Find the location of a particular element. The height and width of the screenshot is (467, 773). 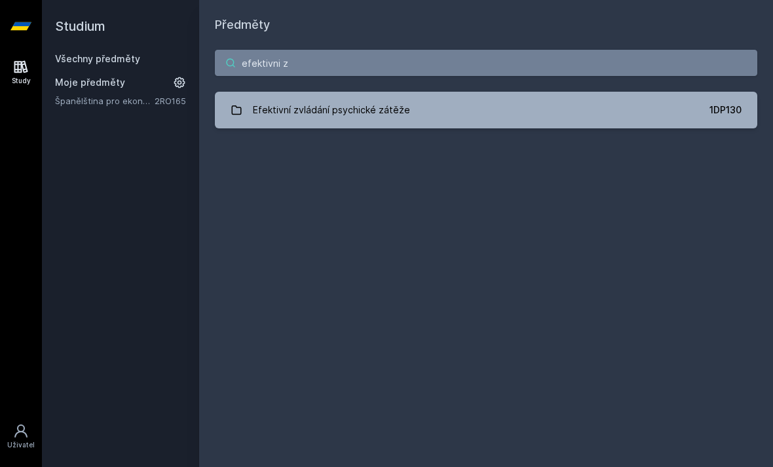

div: Uživatel is located at coordinates (21, 445).